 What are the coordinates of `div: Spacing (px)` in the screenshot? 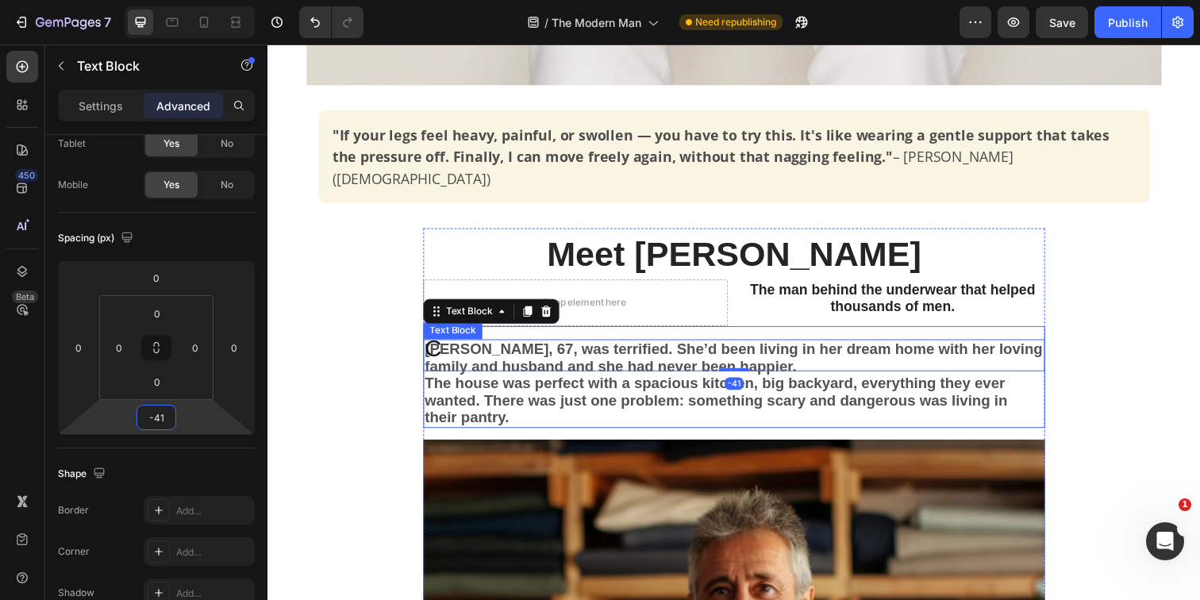 It's located at (97, 238).